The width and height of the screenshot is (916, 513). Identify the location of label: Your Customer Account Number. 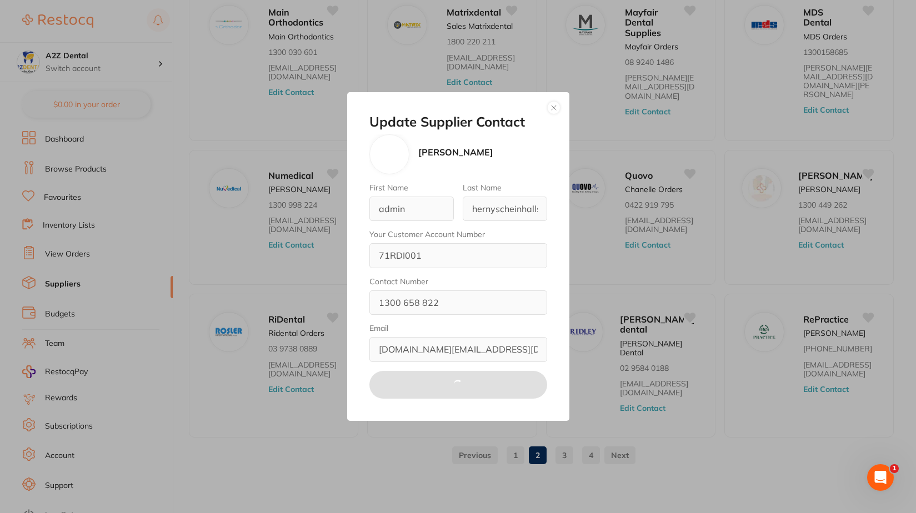
(458, 234).